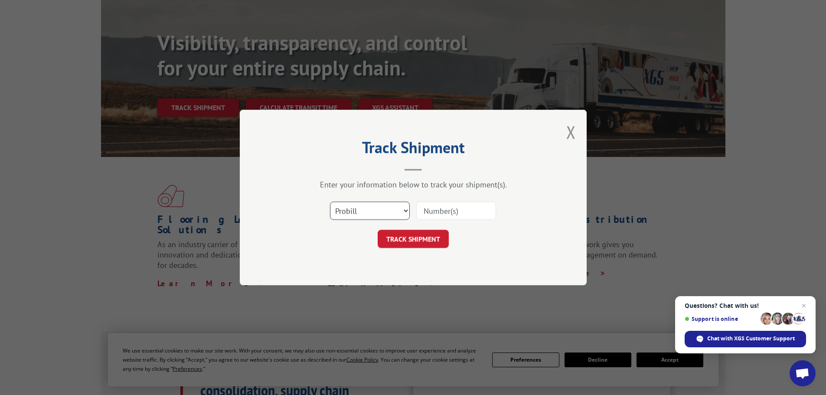 This screenshot has height=395, width=826. Describe the element at coordinates (751, 339) in the screenshot. I see `span: Chat with XGS Customer Support` at that location.